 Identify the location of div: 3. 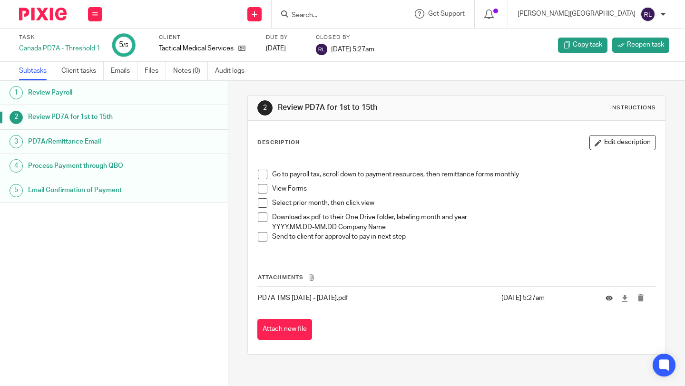
(16, 142).